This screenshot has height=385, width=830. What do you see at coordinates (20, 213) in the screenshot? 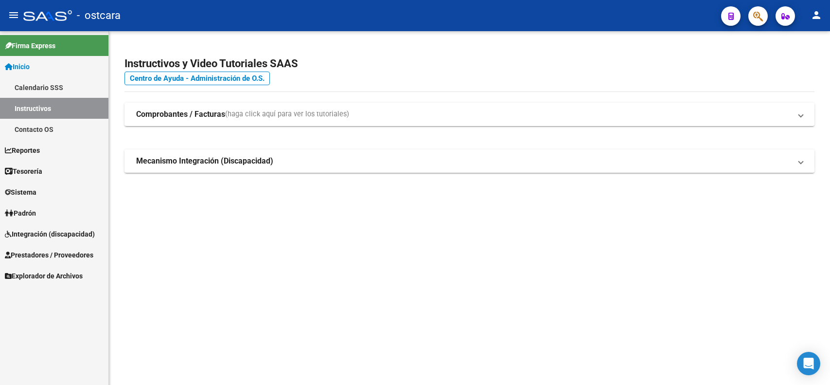
I see `span: Padrón` at bounding box center [20, 213].